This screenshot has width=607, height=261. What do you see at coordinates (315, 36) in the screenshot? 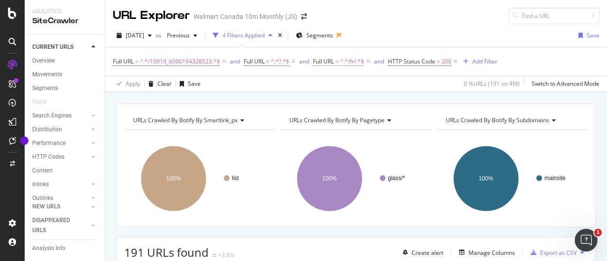
I see `button: Segments` at bounding box center [315, 36].